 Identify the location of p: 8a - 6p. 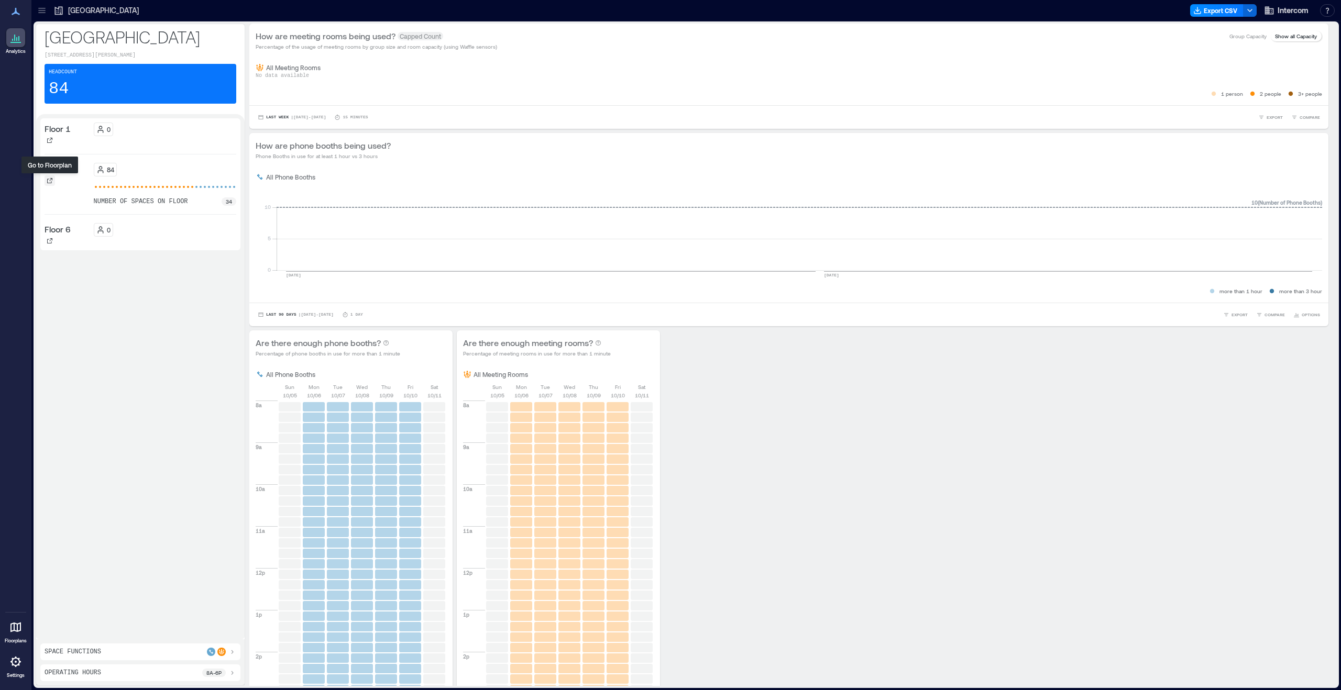
(214, 673).